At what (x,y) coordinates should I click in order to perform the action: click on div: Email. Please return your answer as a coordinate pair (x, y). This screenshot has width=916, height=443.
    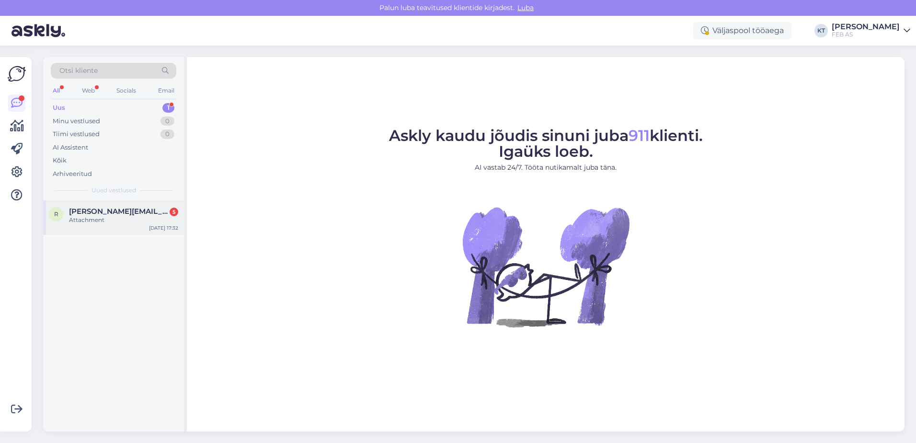
    Looking at the image, I should click on (166, 91).